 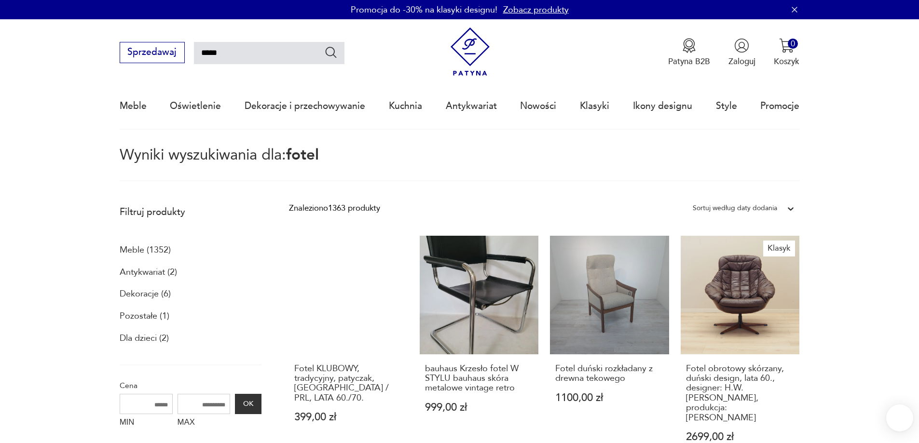 What do you see at coordinates (780, 106) in the screenshot?
I see `a: Promocje` at bounding box center [780, 106].